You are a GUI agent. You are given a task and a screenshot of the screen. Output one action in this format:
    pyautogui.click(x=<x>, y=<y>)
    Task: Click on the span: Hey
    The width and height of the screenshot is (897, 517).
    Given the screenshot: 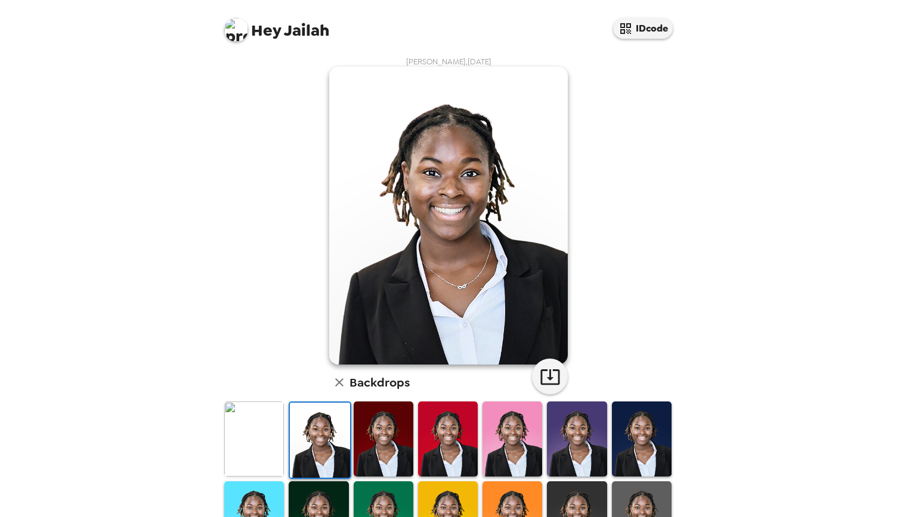 What is the action you would take?
    pyautogui.click(x=266, y=30)
    